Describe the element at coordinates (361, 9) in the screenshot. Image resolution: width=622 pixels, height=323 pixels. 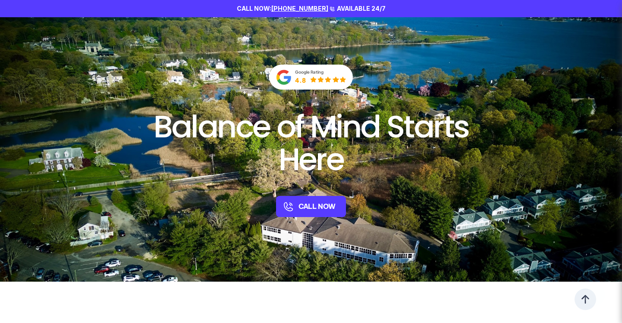
I see `p: AVAILABLE 24/7` at that location.